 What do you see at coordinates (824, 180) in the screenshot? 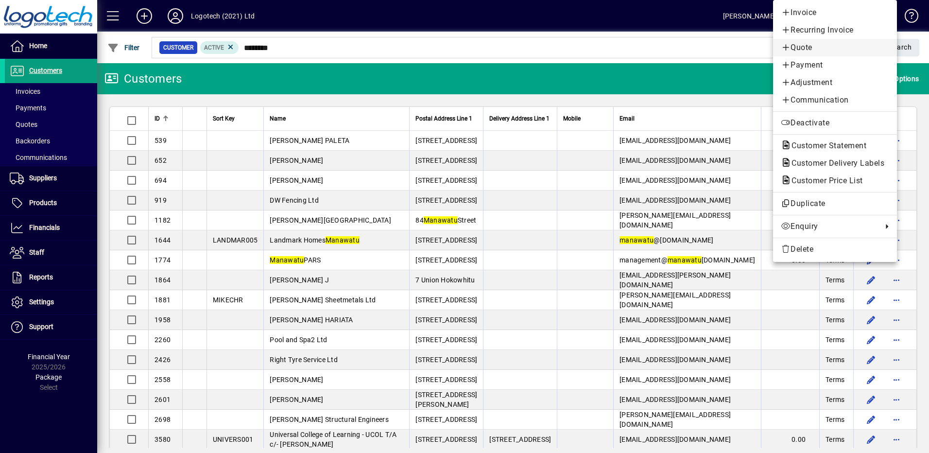
I see `span: Customer Price List` at bounding box center [824, 180].